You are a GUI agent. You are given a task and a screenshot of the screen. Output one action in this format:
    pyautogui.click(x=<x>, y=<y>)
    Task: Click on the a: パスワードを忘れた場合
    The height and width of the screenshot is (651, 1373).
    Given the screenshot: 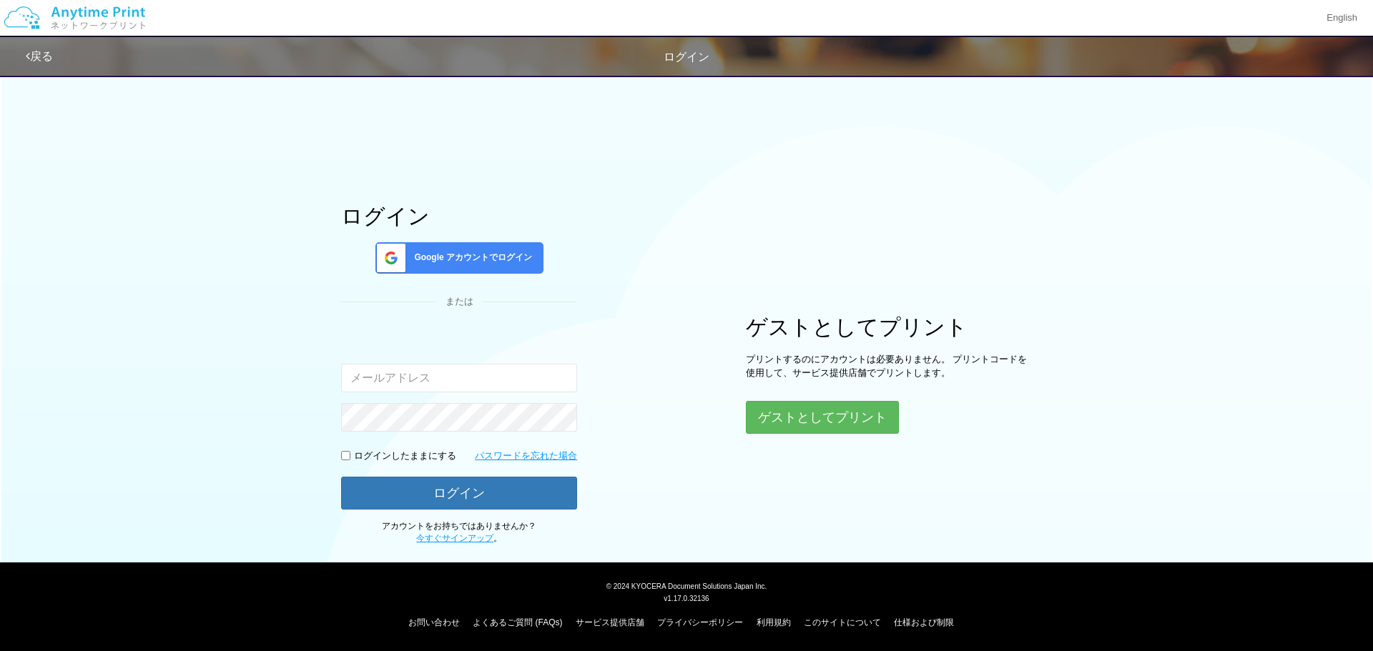 What is the action you would take?
    pyautogui.click(x=526, y=456)
    